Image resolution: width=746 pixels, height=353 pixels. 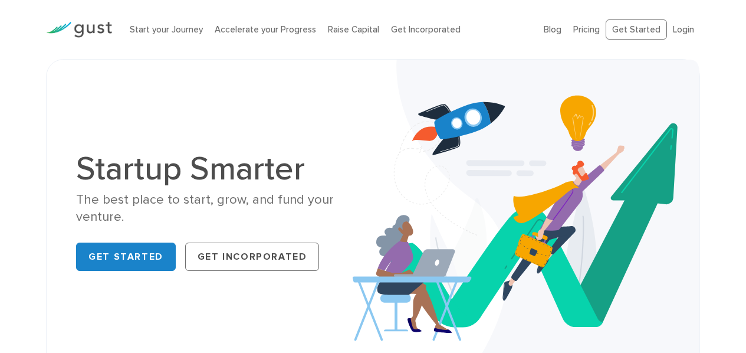 I want to click on a: Pricing, so click(x=586, y=29).